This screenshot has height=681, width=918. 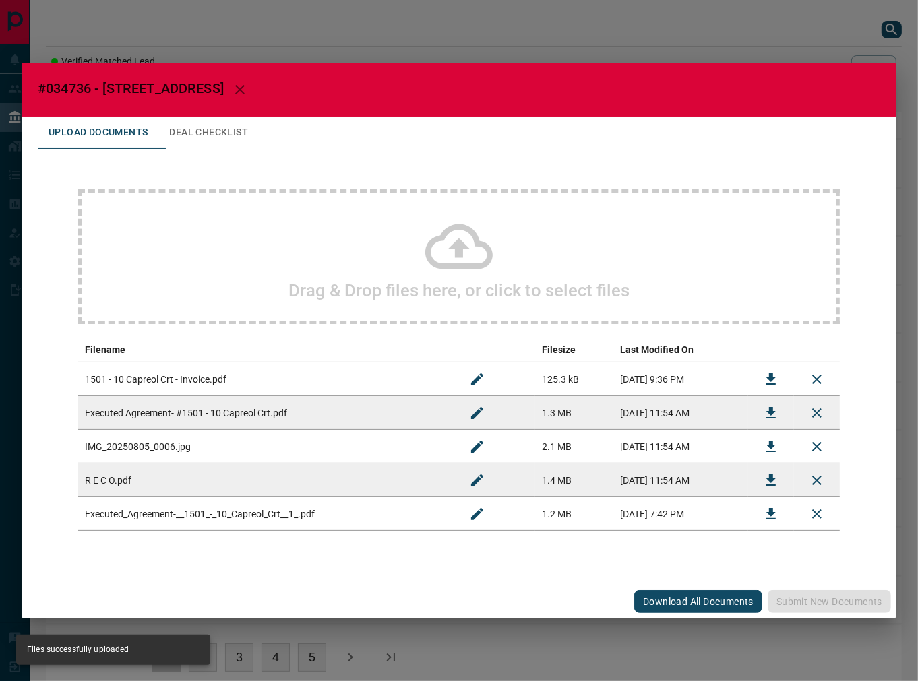 I want to click on td: 1.3 MB, so click(x=574, y=413).